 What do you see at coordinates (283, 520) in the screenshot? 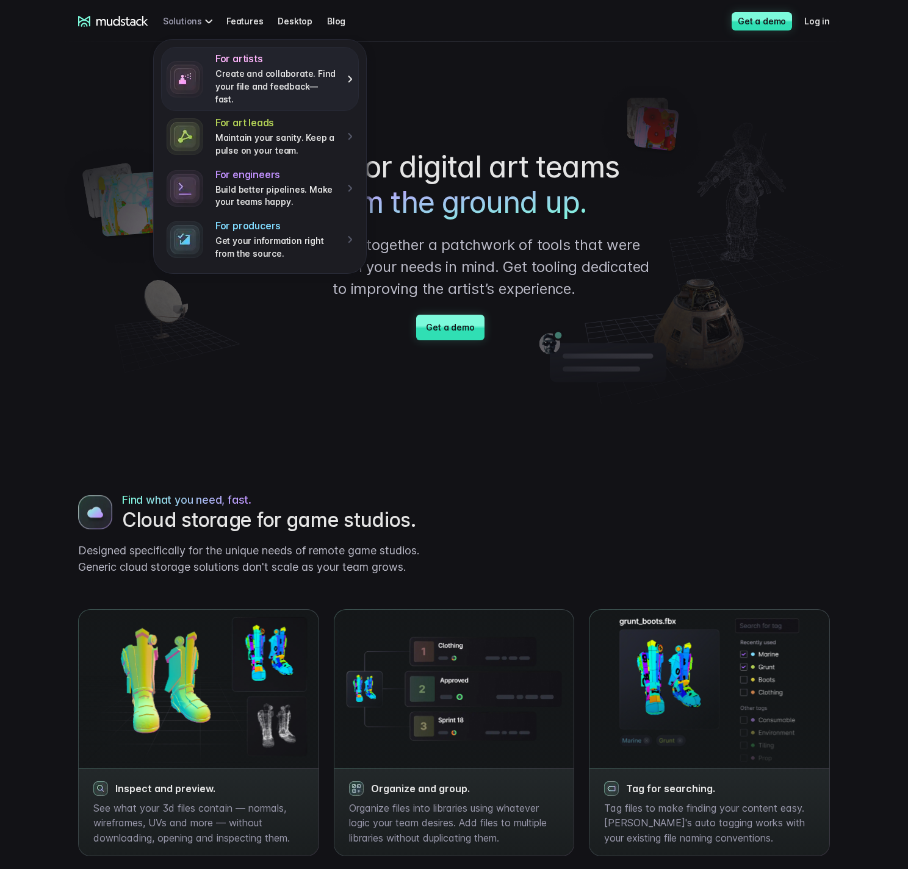
I see `h2: Cloud storage for game studios.` at bounding box center [283, 520].